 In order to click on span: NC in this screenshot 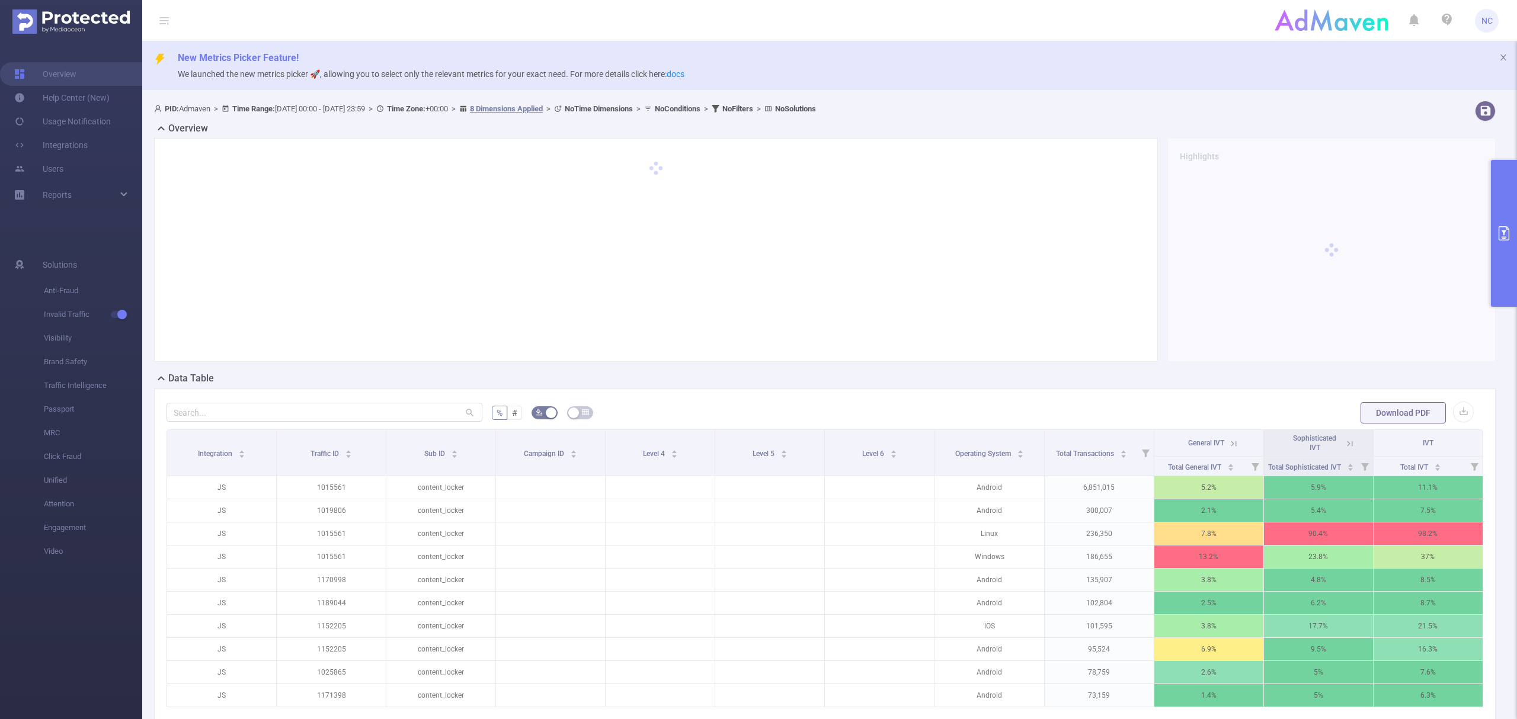, I will do `click(1486, 21)`.